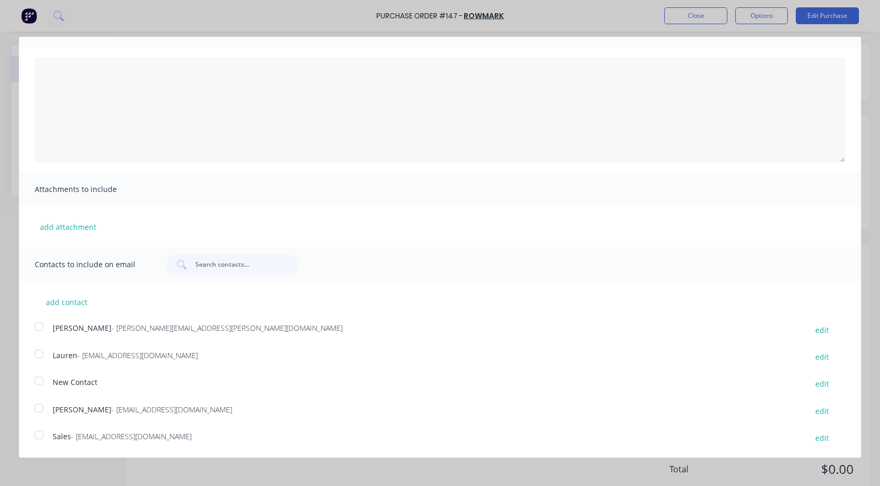 The width and height of the screenshot is (880, 486). What do you see at coordinates (68, 227) in the screenshot?
I see `button: add attachment` at bounding box center [68, 227].